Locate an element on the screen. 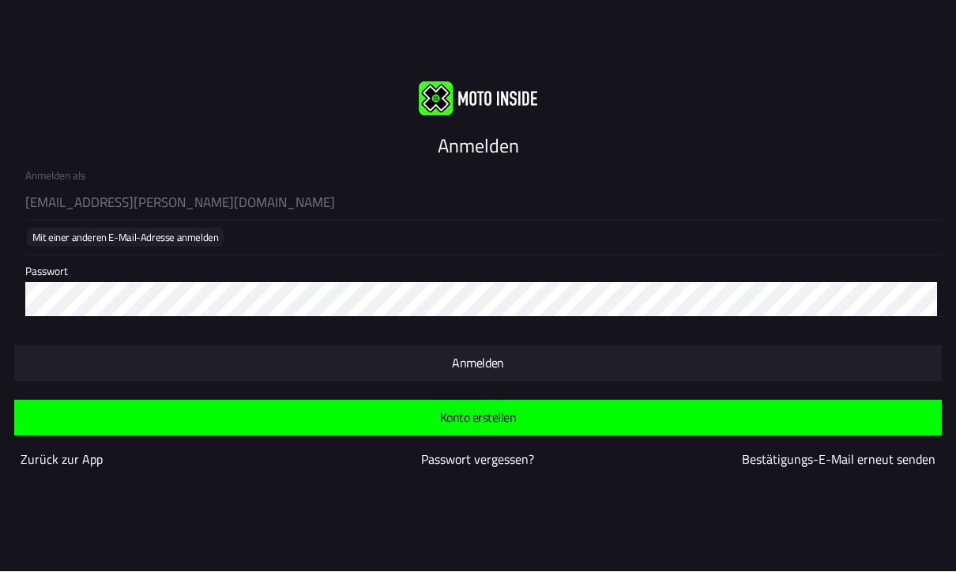 The image size is (956, 572). a: Zurück zur App is located at coordinates (62, 460).